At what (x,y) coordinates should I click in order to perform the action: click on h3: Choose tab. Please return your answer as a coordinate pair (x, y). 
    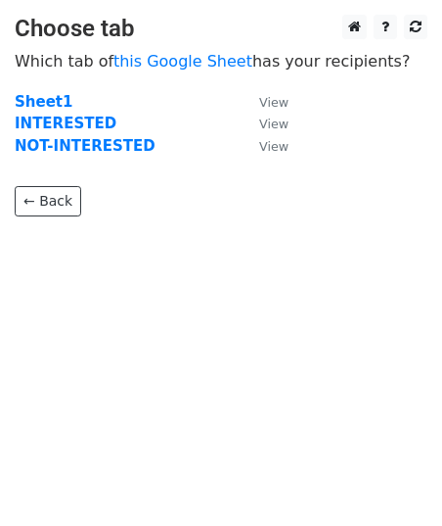
    Looking at the image, I should click on (221, 28).